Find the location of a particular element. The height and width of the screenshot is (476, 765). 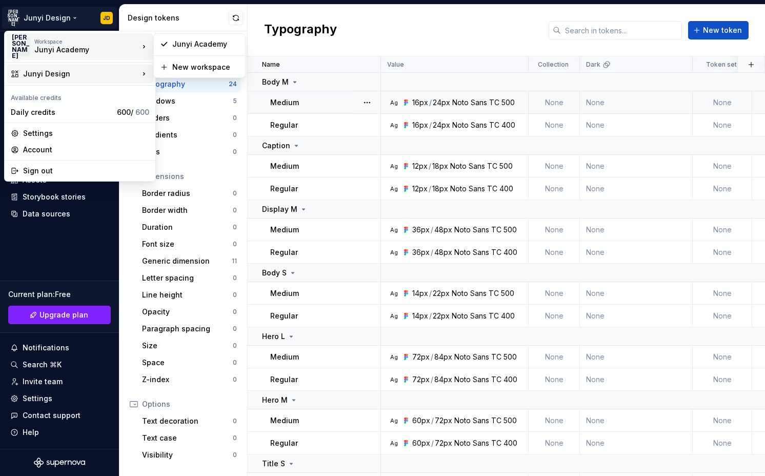

div: Workspace is located at coordinates (87, 42).